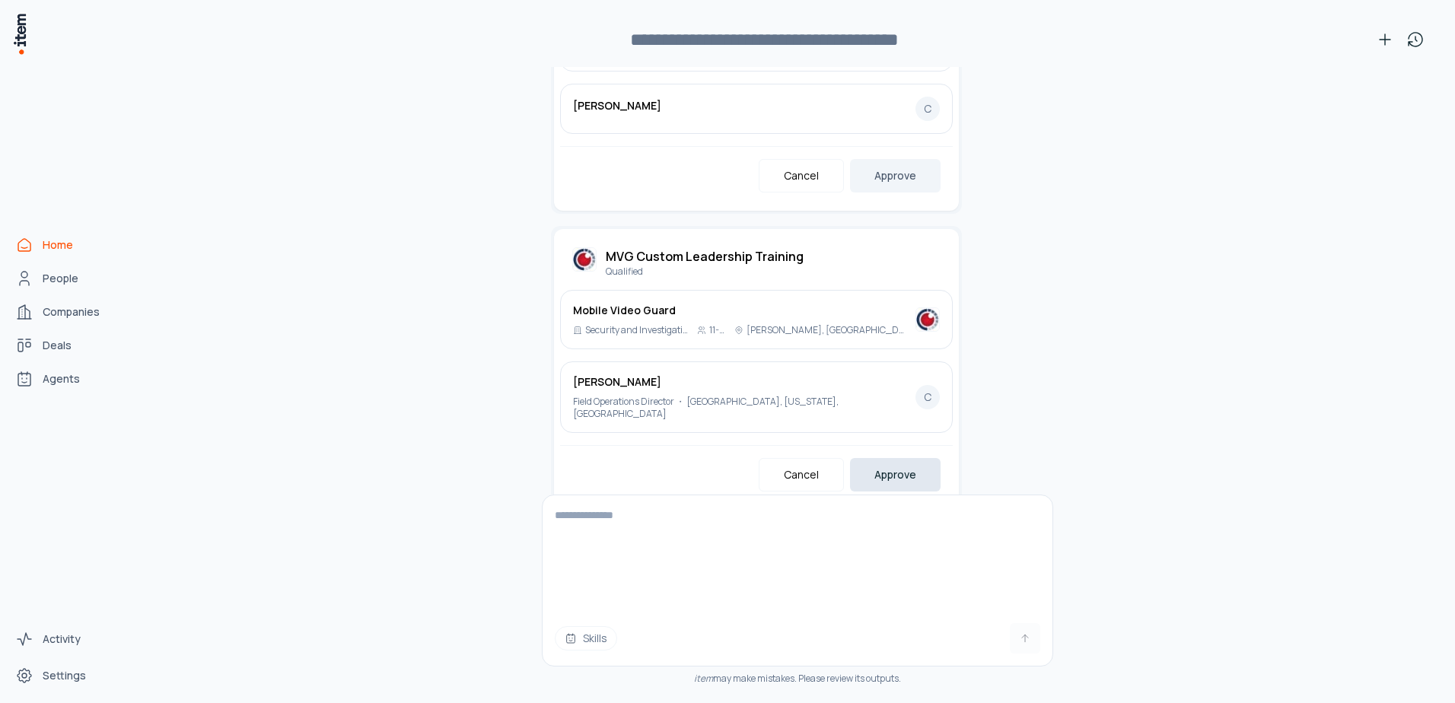  I want to click on div: may make mistakes. Please review its outputs., so click(798, 679).